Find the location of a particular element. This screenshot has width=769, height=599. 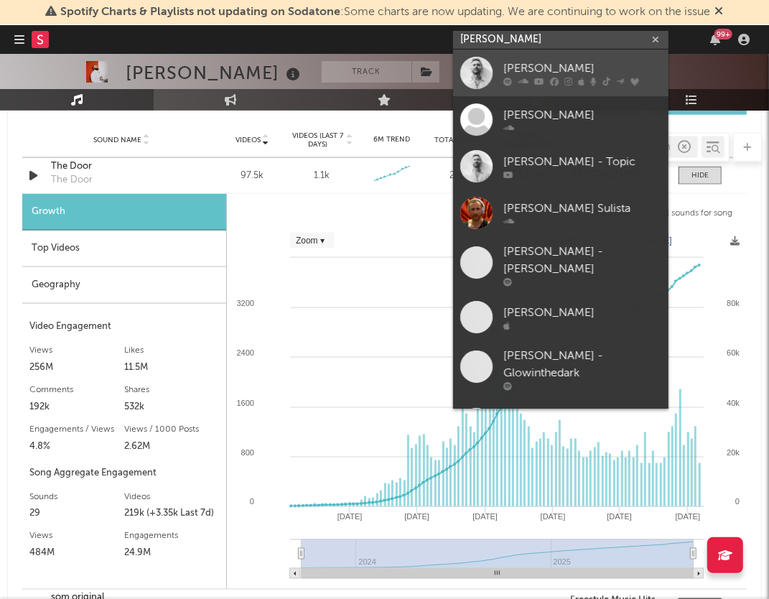

text: 800 is located at coordinates (248, 452).